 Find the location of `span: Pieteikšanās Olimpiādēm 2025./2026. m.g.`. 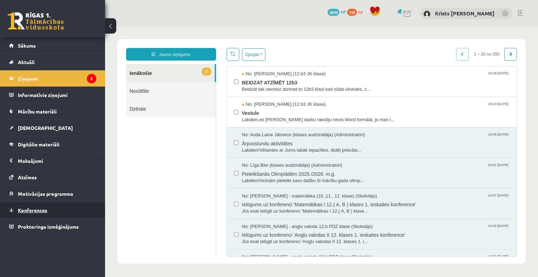

span: Pieteikšanās Olimpiādēm 2025./2026. m.g. is located at coordinates (271, 146).